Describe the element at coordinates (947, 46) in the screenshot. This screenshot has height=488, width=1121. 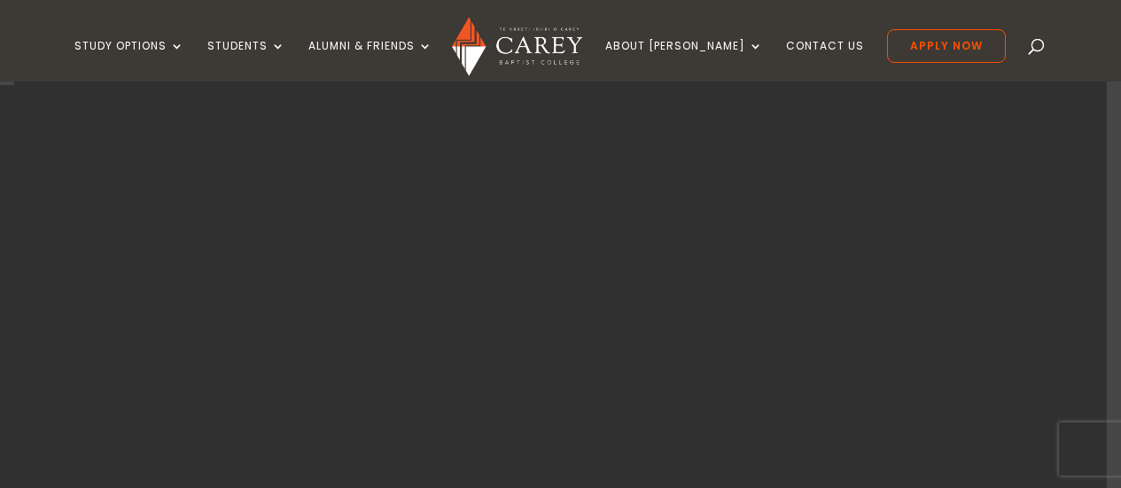
I see `a: Apply Now` at that location.